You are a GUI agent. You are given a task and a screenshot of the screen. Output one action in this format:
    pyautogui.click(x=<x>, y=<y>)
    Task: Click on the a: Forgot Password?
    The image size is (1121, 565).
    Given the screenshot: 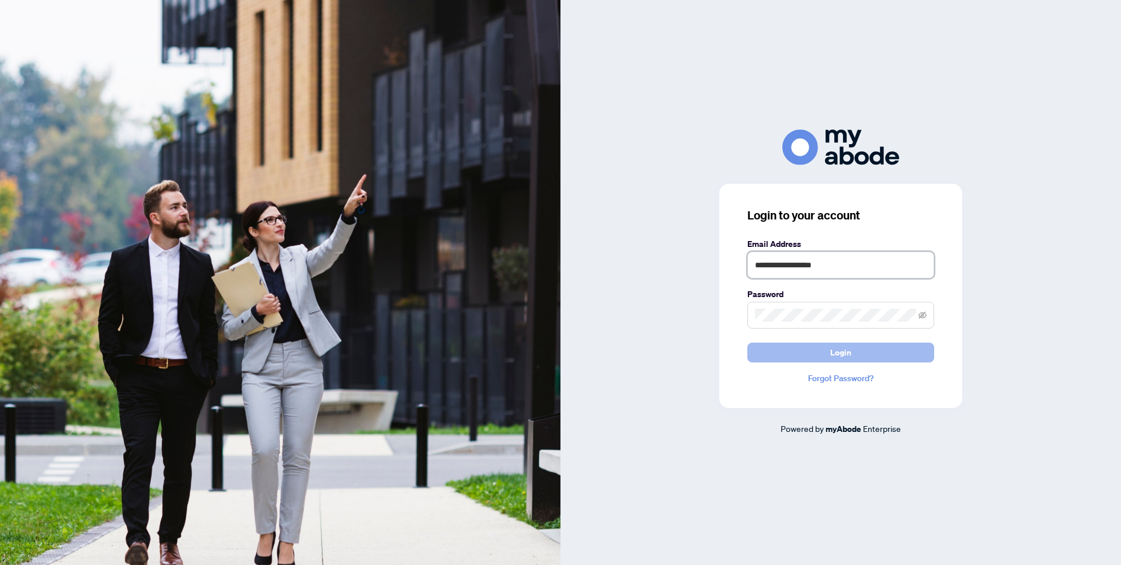 What is the action you would take?
    pyautogui.click(x=841, y=378)
    